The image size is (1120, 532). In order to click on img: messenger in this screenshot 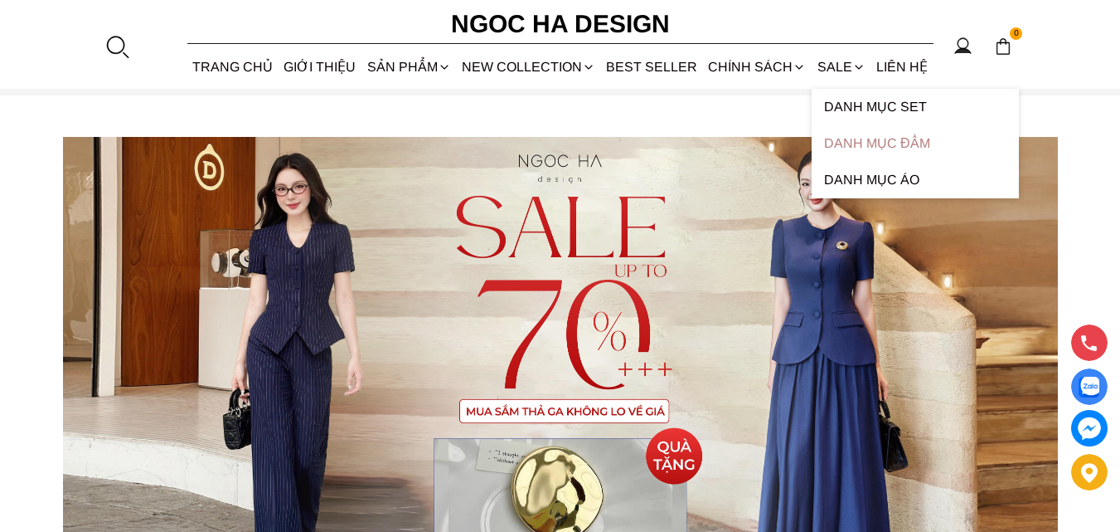, I will do `click(1090, 428)`.